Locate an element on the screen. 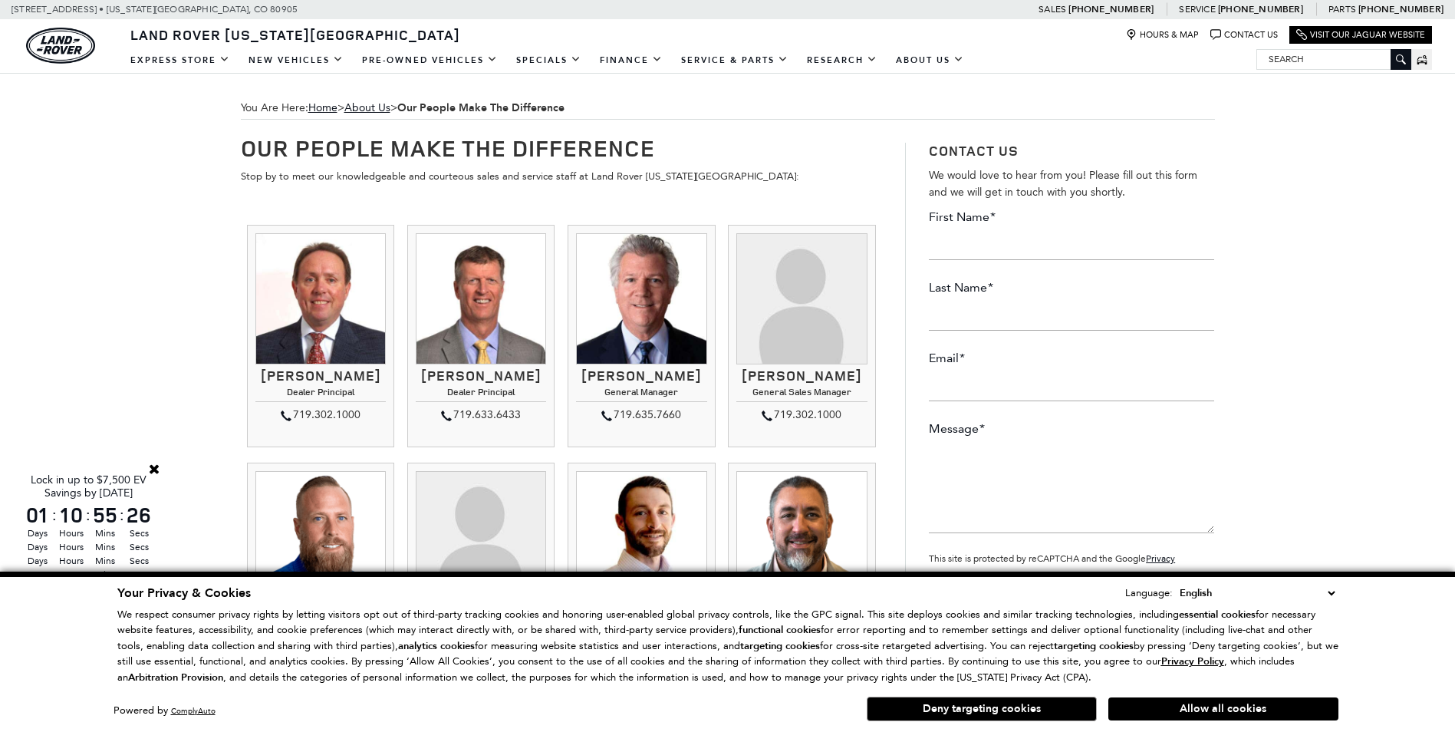  span: We would love to hear from you! Please fill out this form and we will get in touch with you shortly. is located at coordinates (1063, 183).